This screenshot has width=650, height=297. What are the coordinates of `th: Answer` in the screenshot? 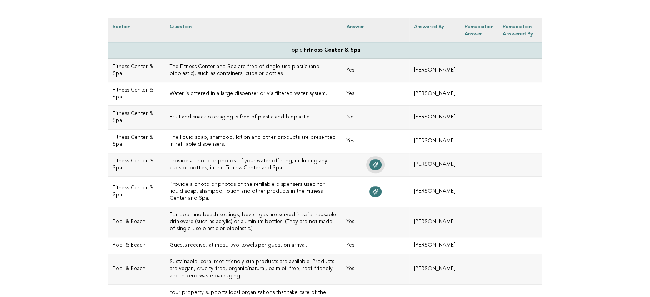 It's located at (376, 30).